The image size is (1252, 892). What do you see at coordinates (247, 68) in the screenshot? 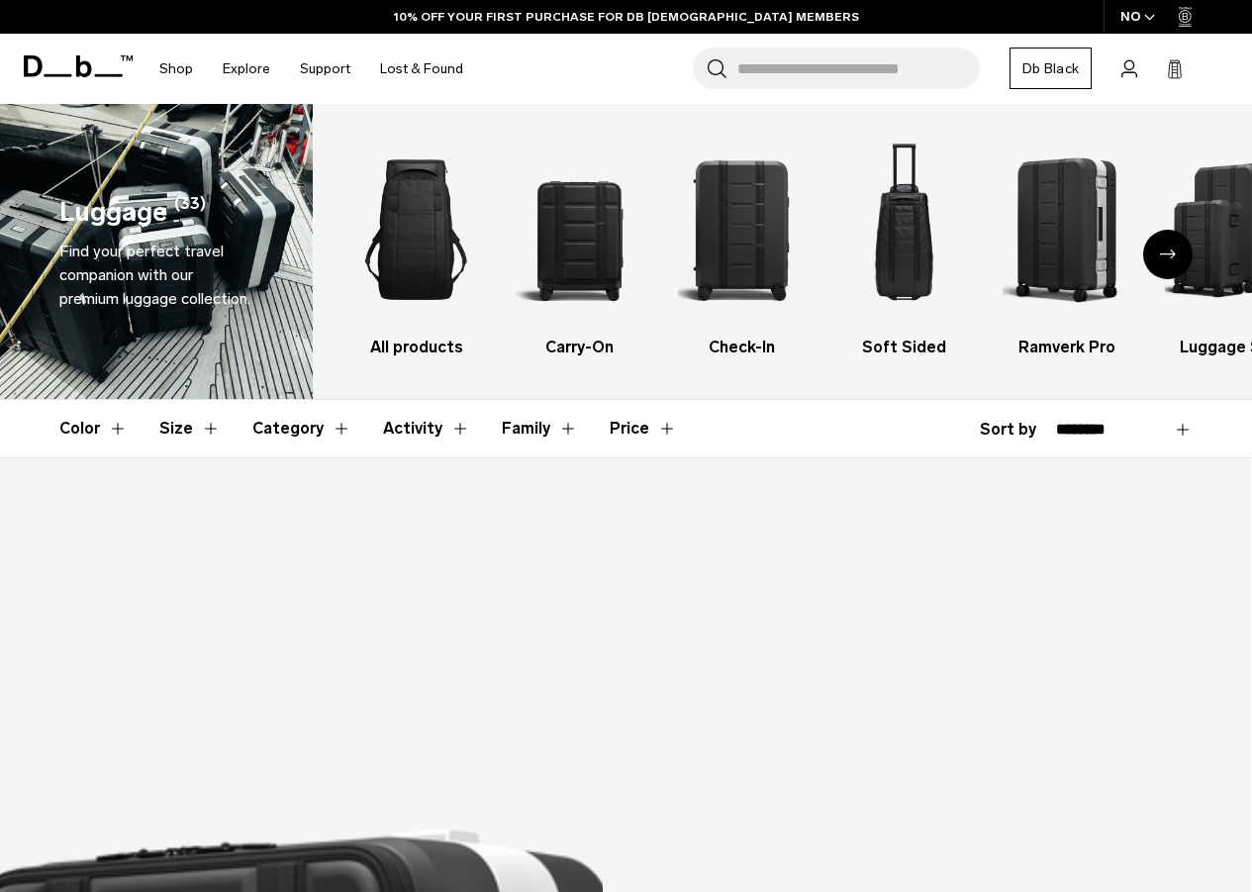
I see `a: Explore` at bounding box center [247, 68].